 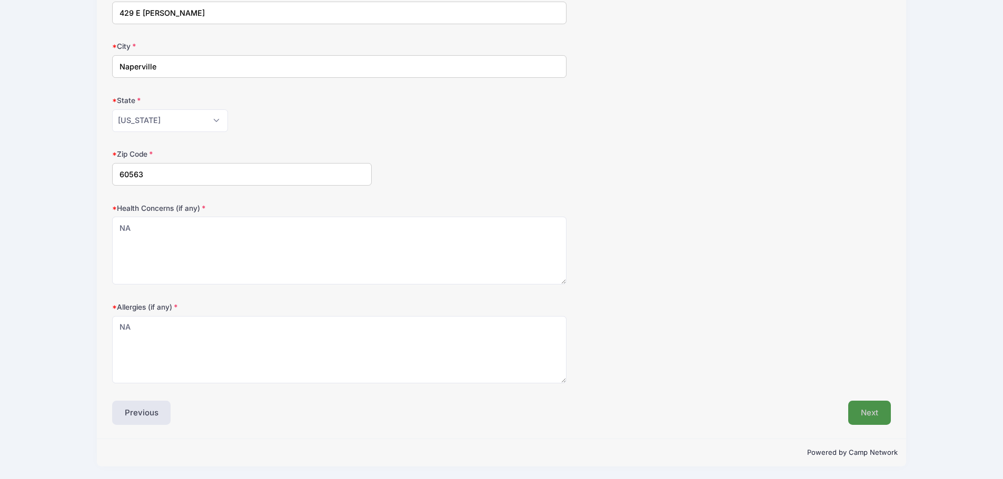 What do you see at coordinates (242, 307) in the screenshot?
I see `label: Allergies (if any)` at bounding box center [242, 307].